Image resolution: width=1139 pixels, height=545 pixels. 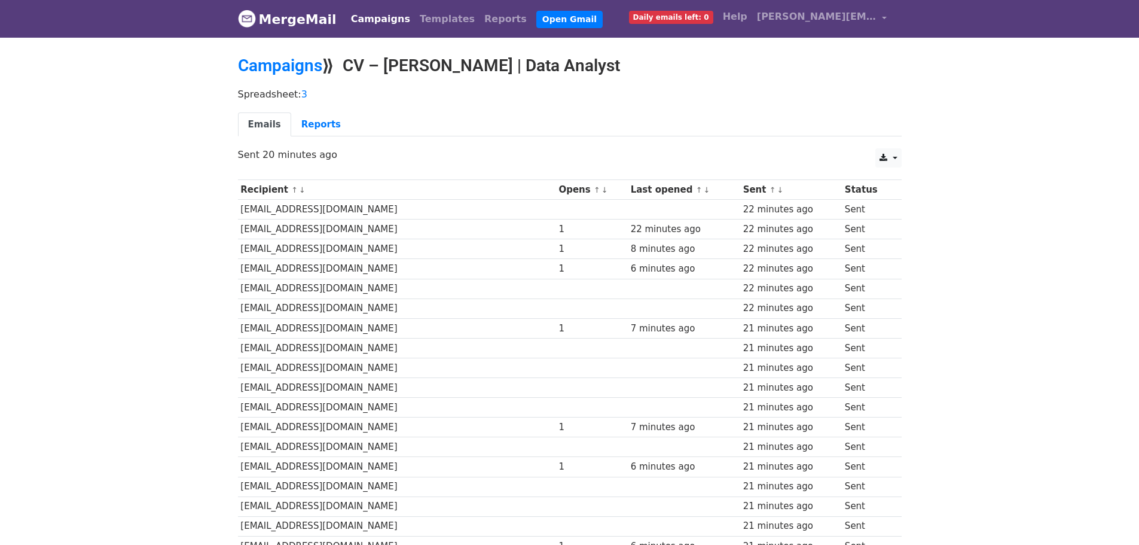 What do you see at coordinates (735, 17) in the screenshot?
I see `a: Help` at bounding box center [735, 17].